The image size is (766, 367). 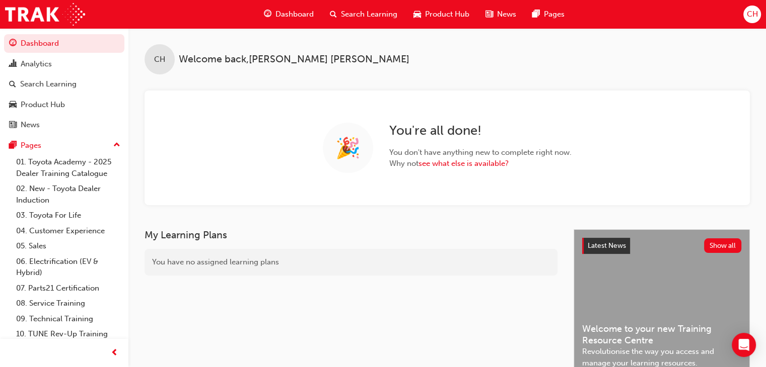 I want to click on span: prev-icon, so click(x=114, y=353).